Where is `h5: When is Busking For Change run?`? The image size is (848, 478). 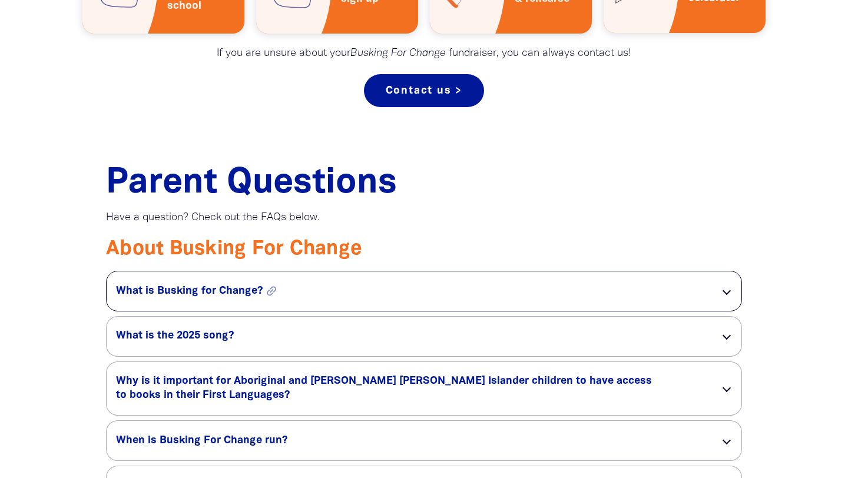
h5: When is Busking For Change run? is located at coordinates (409, 441).